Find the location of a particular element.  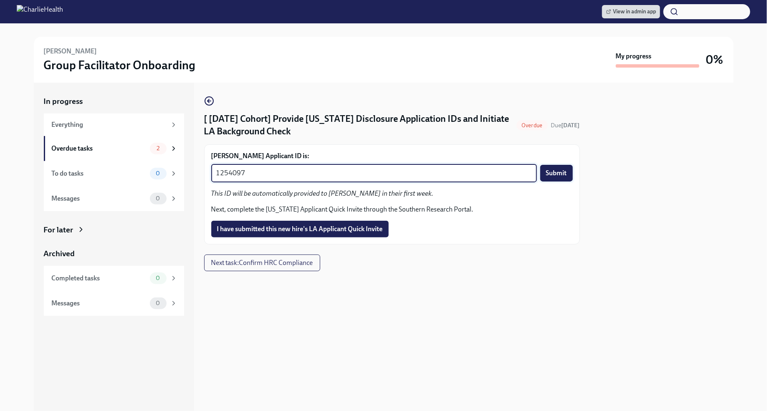

span: Due is located at coordinates (565, 125).